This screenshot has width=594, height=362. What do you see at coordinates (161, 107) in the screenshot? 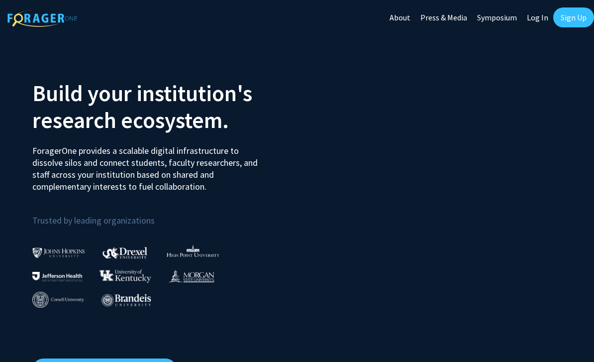
I see `h2: Build your institution's research ecosystem.` at bounding box center [161, 107].